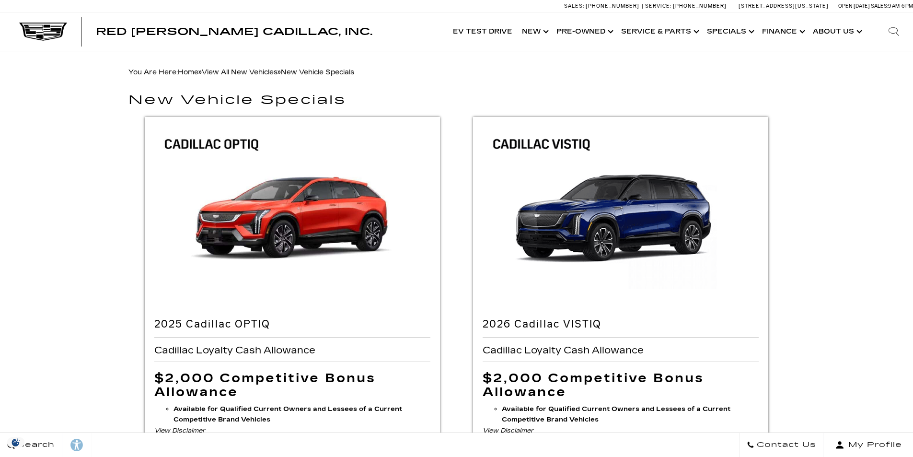 The width and height of the screenshot is (913, 457). What do you see at coordinates (16, 442) in the screenshot?
I see `section: Click to Open Cookie Consent Modal` at bounding box center [16, 442].